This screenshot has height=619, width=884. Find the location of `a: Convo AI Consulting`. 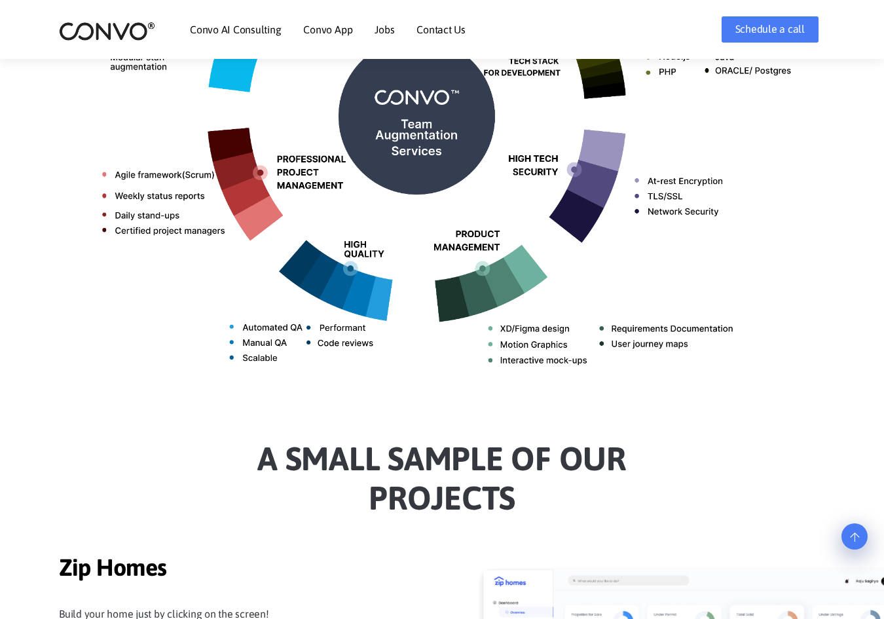

a: Convo AI Consulting is located at coordinates (235, 29).